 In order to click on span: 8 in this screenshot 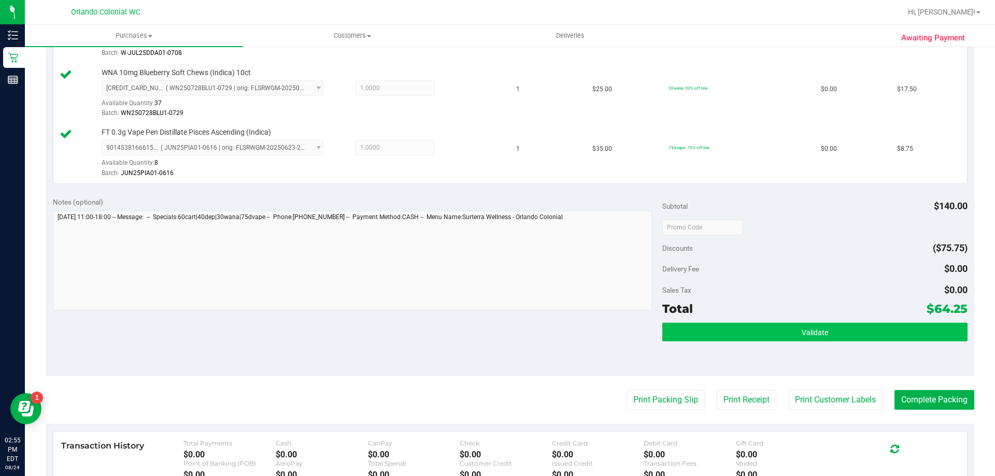, I will do `click(156, 163)`.